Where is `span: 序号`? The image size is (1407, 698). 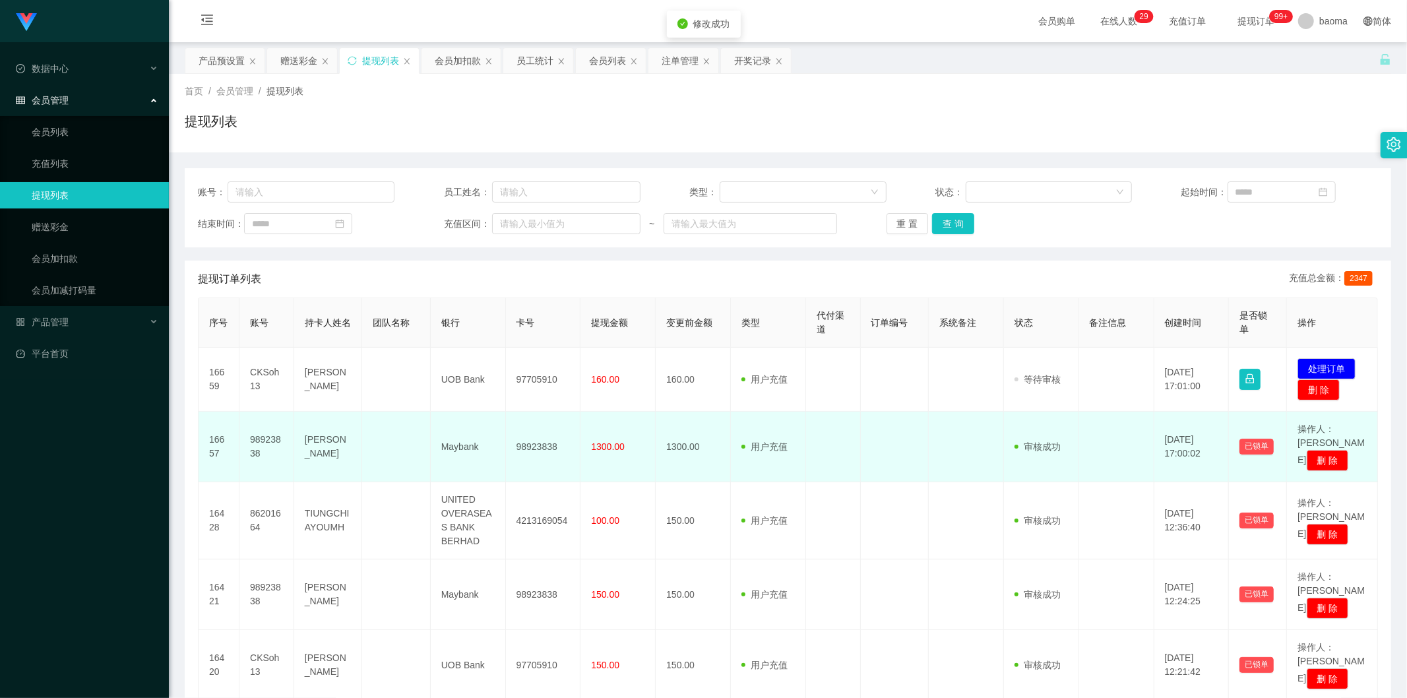
span: 序号 is located at coordinates (218, 323).